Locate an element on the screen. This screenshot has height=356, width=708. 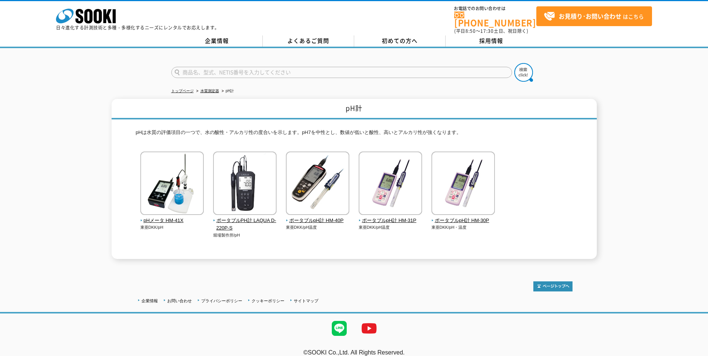
img: ポータブルpH計 HM-40P is located at coordinates (318, 184).